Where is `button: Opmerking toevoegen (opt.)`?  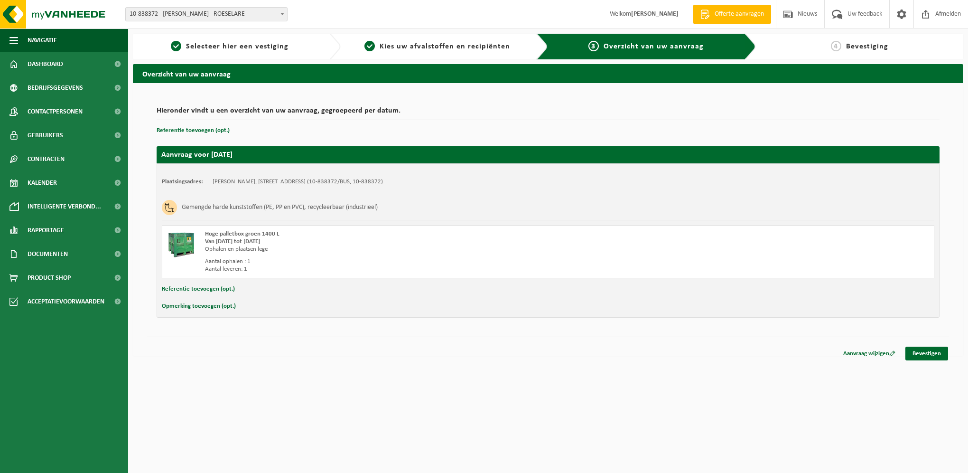
button: Opmerking toevoegen (opt.) is located at coordinates (199, 306).